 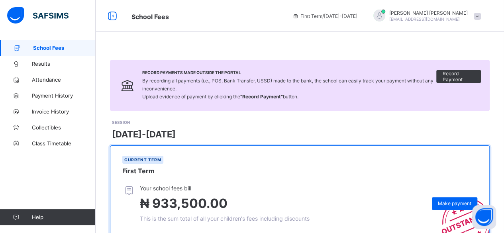 I want to click on span: SESSION, so click(x=121, y=122).